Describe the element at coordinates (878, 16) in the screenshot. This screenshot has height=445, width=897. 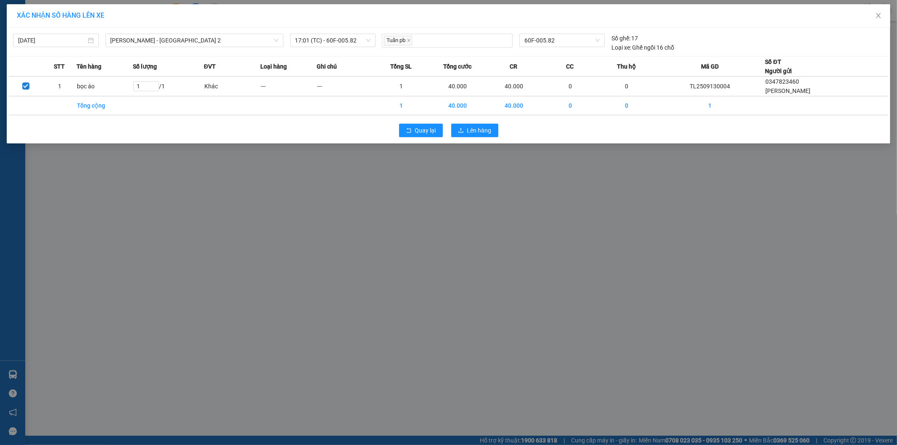
I see `button: Close` at that location.